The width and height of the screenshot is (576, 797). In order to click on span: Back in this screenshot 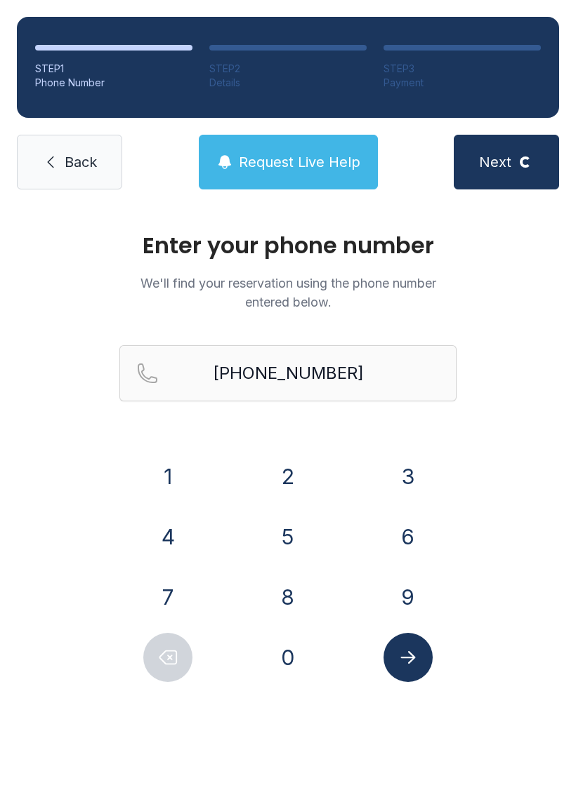, I will do `click(81, 162)`.